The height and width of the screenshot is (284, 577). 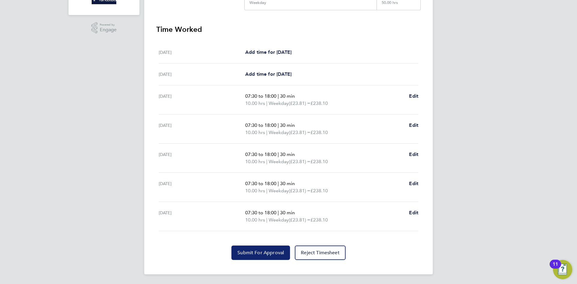 What do you see at coordinates (289, 29) in the screenshot?
I see `h3: Time Worked` at bounding box center [289, 29].